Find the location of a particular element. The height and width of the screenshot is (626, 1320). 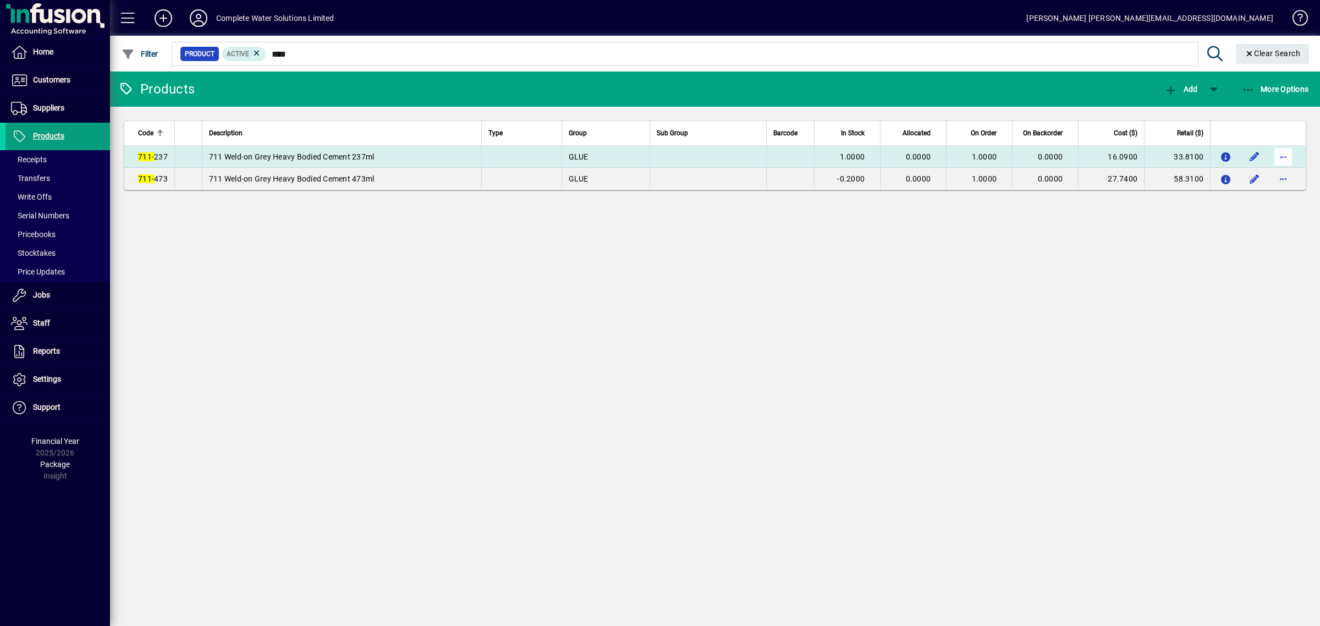

a: Staff is located at coordinates (58, 323).